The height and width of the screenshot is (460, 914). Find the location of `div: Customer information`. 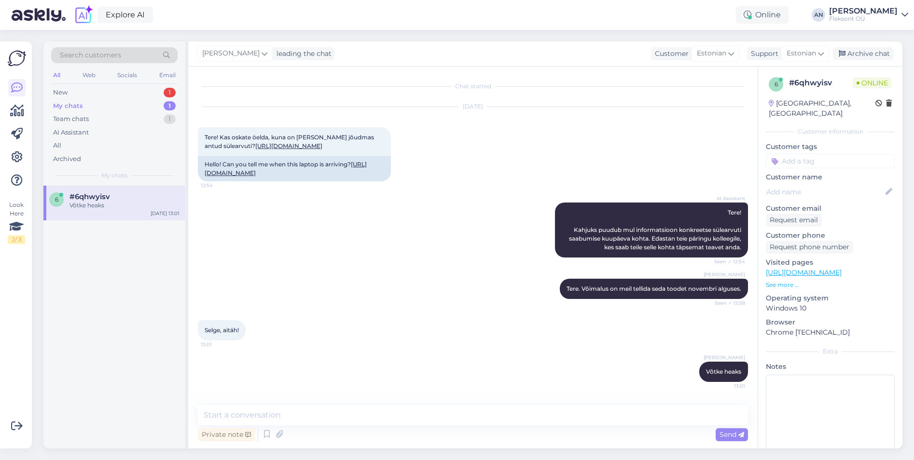

div: Customer information is located at coordinates (830, 132).